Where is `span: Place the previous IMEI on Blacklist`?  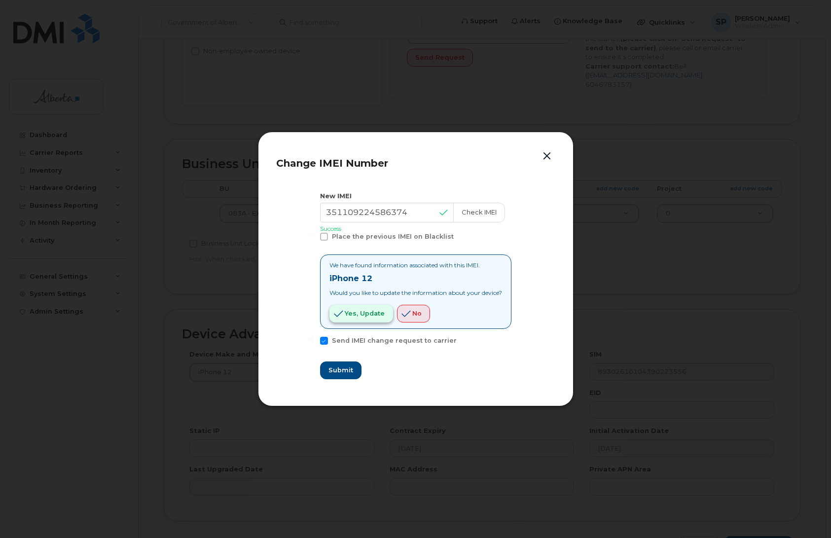 span: Place the previous IMEI on Blacklist is located at coordinates (393, 236).